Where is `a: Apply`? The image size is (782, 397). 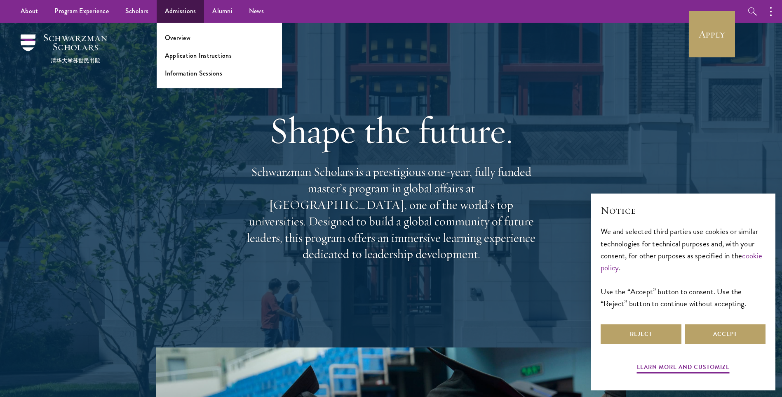
a: Apply is located at coordinates (712, 34).